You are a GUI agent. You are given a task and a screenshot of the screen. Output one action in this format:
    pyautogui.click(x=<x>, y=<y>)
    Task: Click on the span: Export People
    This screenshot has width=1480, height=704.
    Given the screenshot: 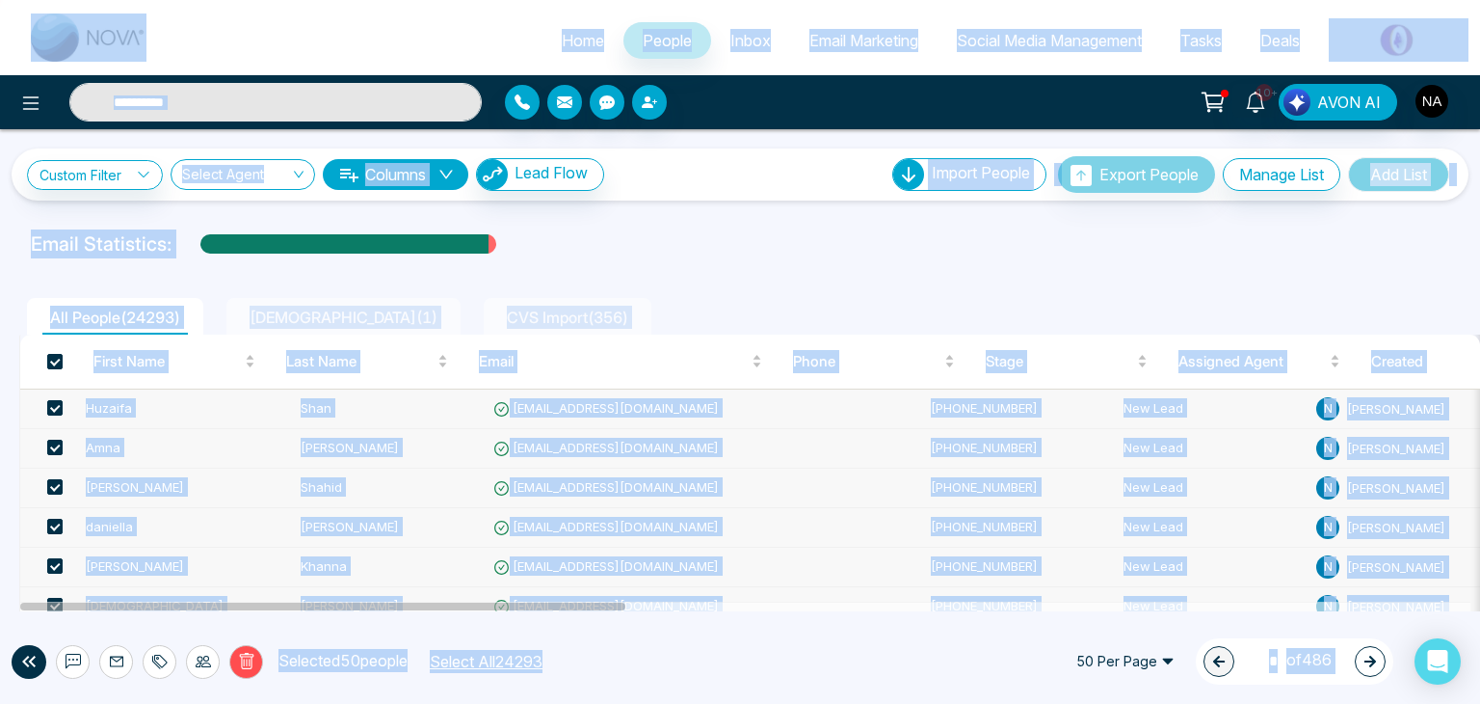 What is the action you would take?
    pyautogui.click(x=1149, y=174)
    